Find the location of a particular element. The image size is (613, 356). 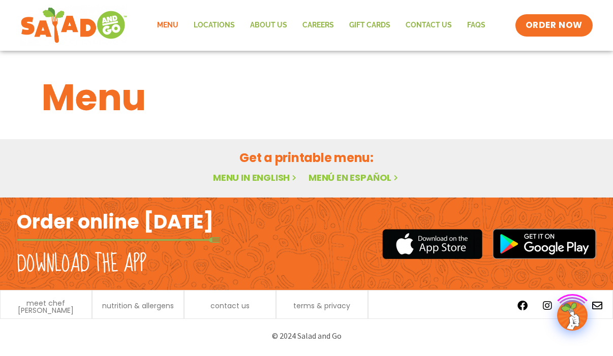

nav: Menu is located at coordinates (321, 25).